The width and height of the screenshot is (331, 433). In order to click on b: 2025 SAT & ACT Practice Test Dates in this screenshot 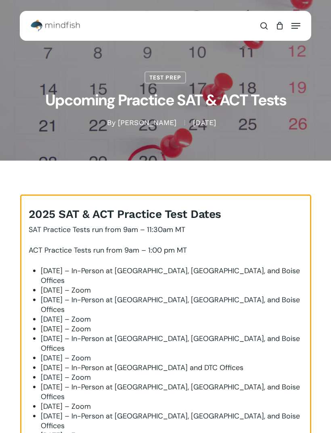, I will do `click(125, 214)`.